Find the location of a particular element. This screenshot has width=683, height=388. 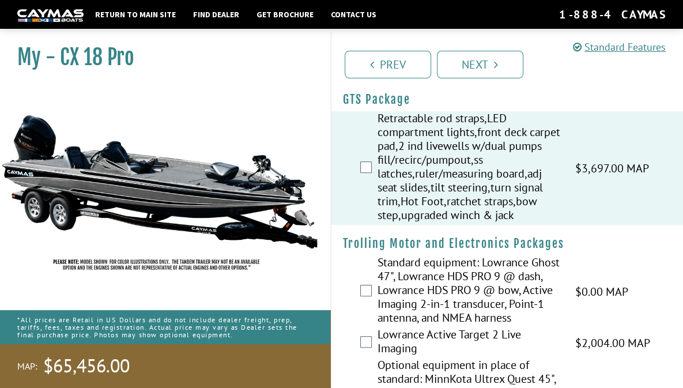

a: Prev is located at coordinates (388, 65).